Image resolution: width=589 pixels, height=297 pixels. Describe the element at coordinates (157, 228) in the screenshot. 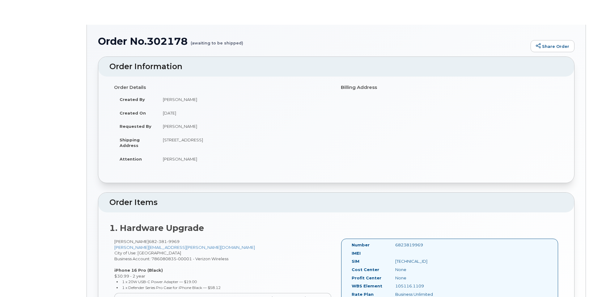

I see `strong: 1. Hardware Upgrade` at that location.